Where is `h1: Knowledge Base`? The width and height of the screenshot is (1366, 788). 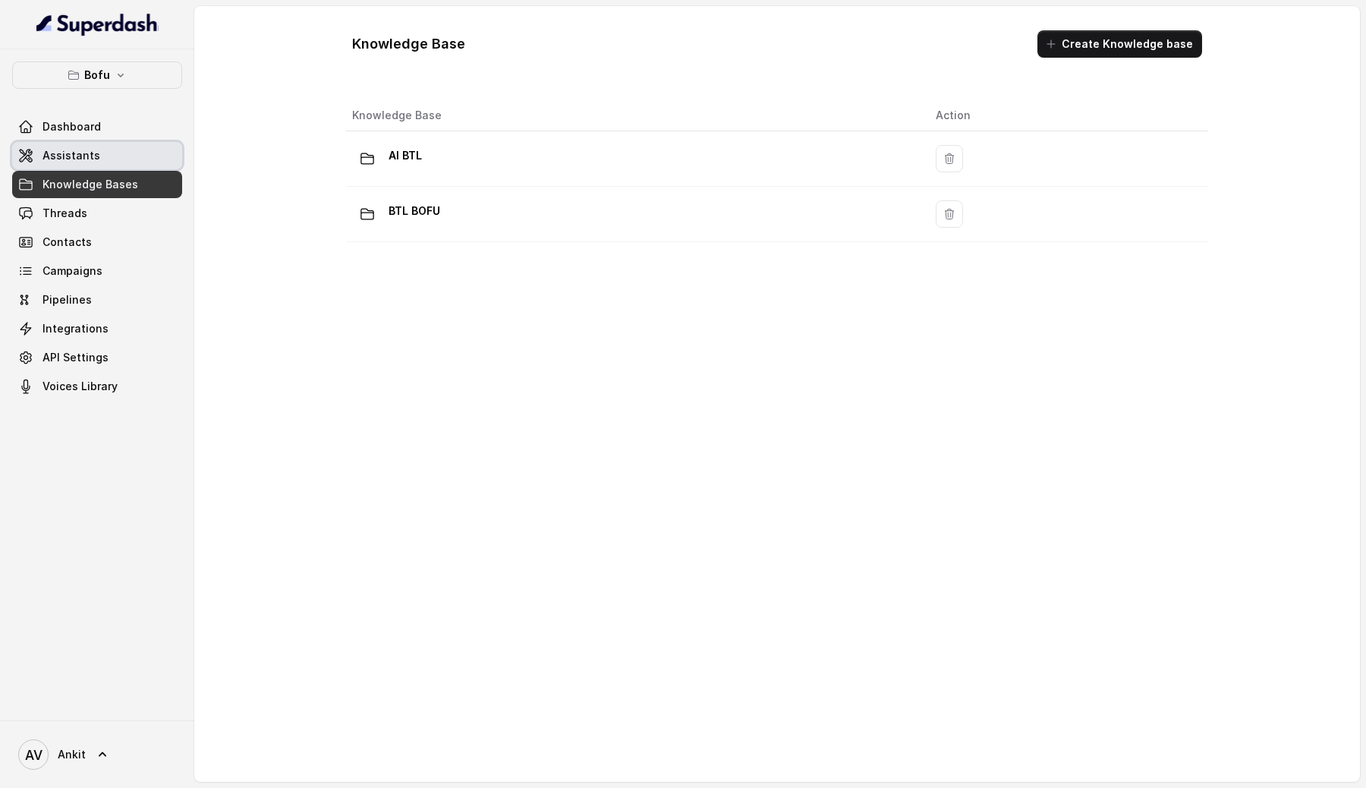
h1: Knowledge Base is located at coordinates (408, 44).